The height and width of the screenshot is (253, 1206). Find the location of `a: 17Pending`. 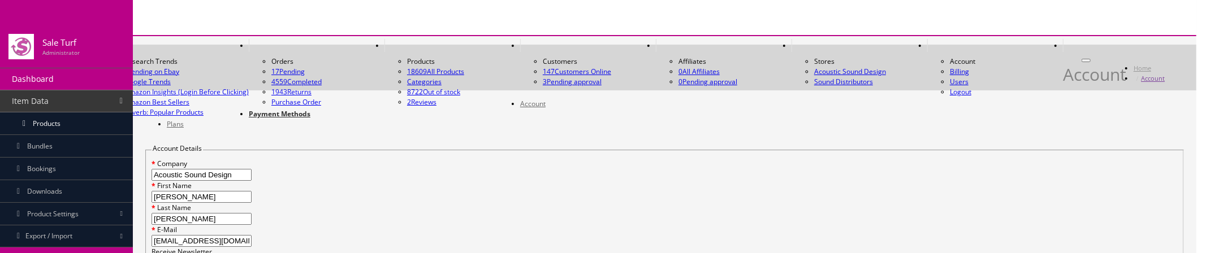

a: 17Pending is located at coordinates (328, 72).